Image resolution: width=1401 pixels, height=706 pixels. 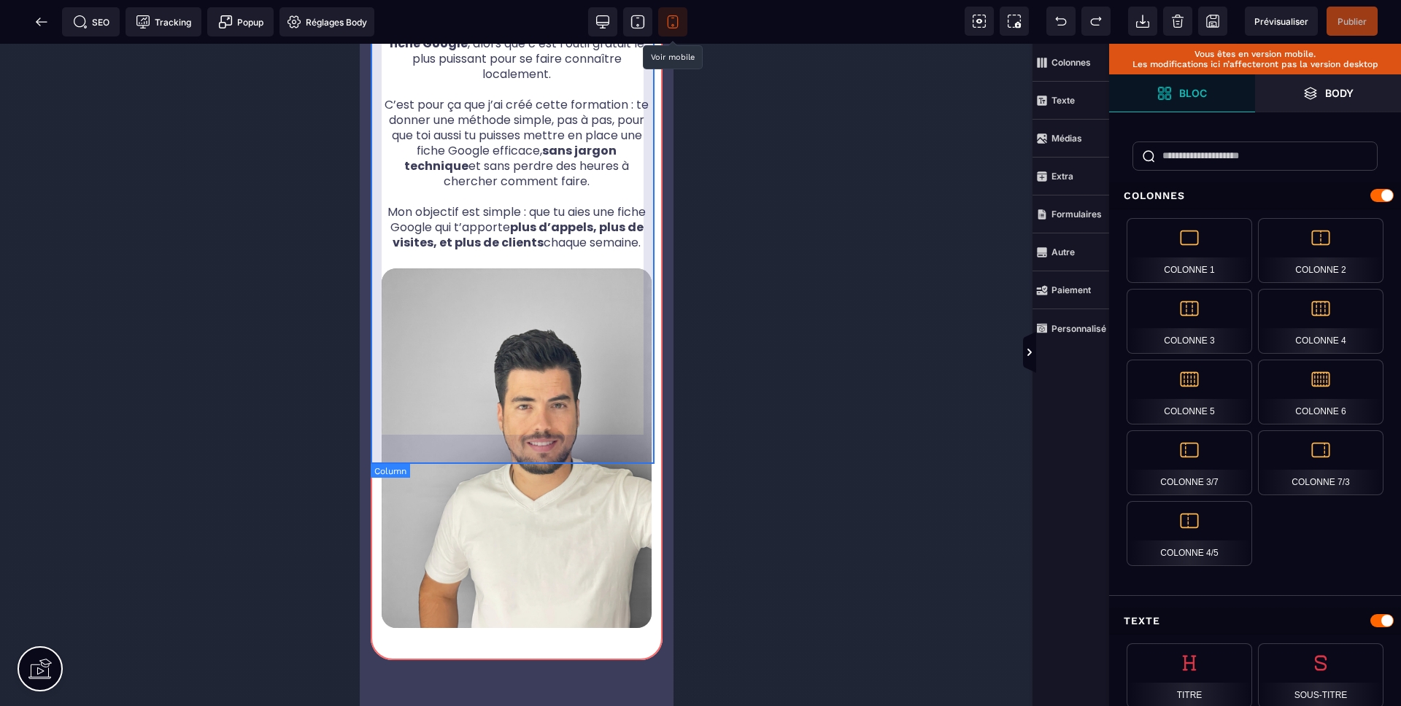 I want to click on p: Vous êtes en version mobile., so click(x=1255, y=54).